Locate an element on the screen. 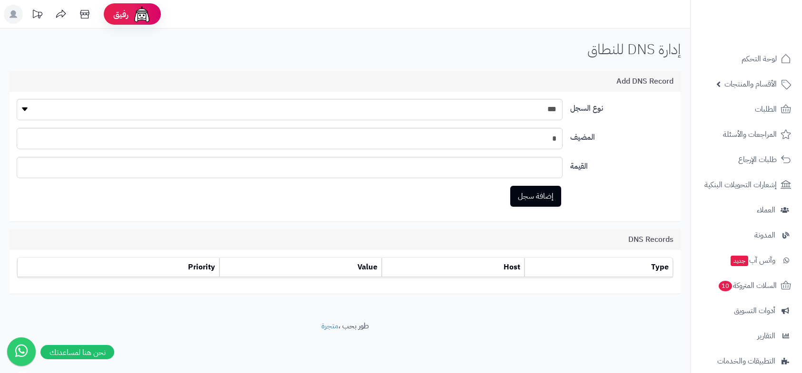 This screenshot has height=373, width=802. th: Host is located at coordinates (453, 268).